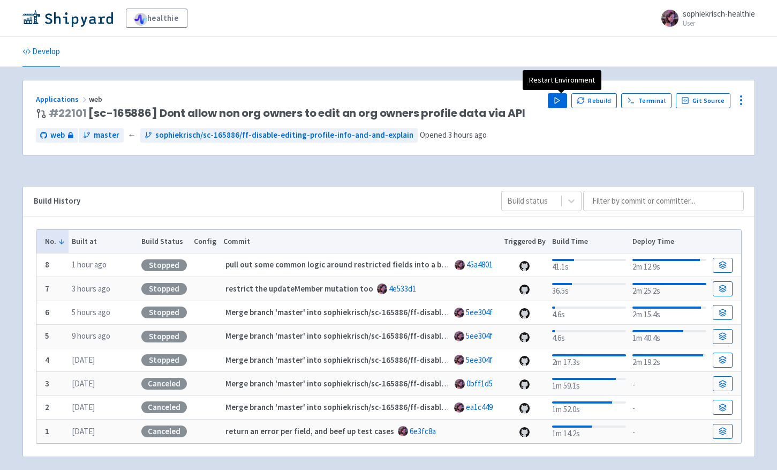 The height and width of the screenshot is (470, 777). What do you see at coordinates (402, 288) in the screenshot?
I see `a: 4e533d1` at bounding box center [402, 288].